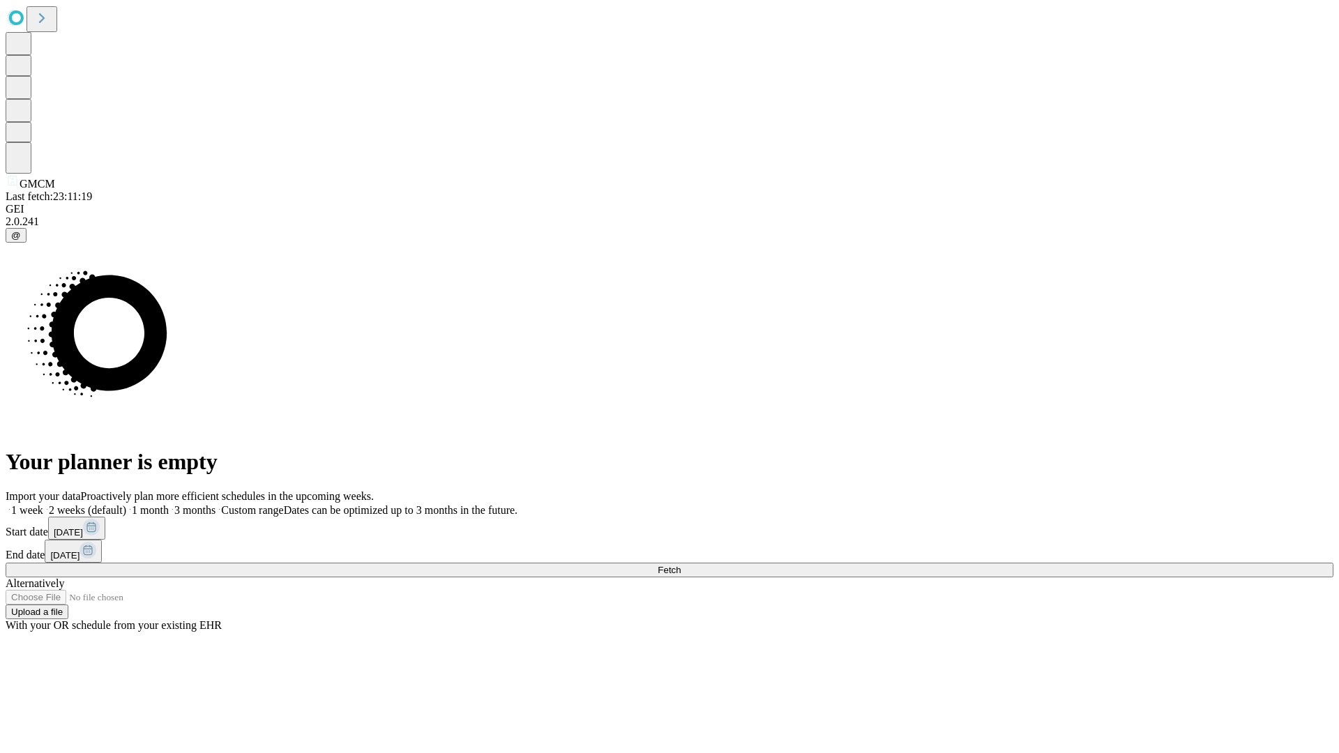 The height and width of the screenshot is (753, 1339). What do you see at coordinates (87, 510) in the screenshot?
I see `span: 2 weeks (default)` at bounding box center [87, 510].